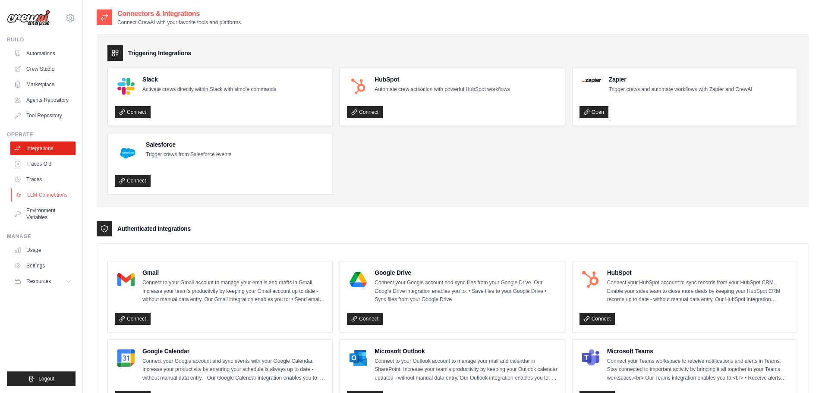 Image resolution: width=822 pixels, height=393 pixels. What do you see at coordinates (43, 180) in the screenshot?
I see `a: Traces` at bounding box center [43, 180].